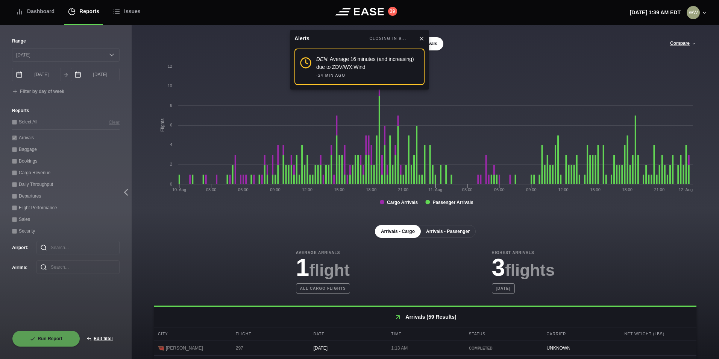 The height and width of the screenshot is (359, 719). Describe the element at coordinates (171, 164) in the screenshot. I see `text: 2` at that location.